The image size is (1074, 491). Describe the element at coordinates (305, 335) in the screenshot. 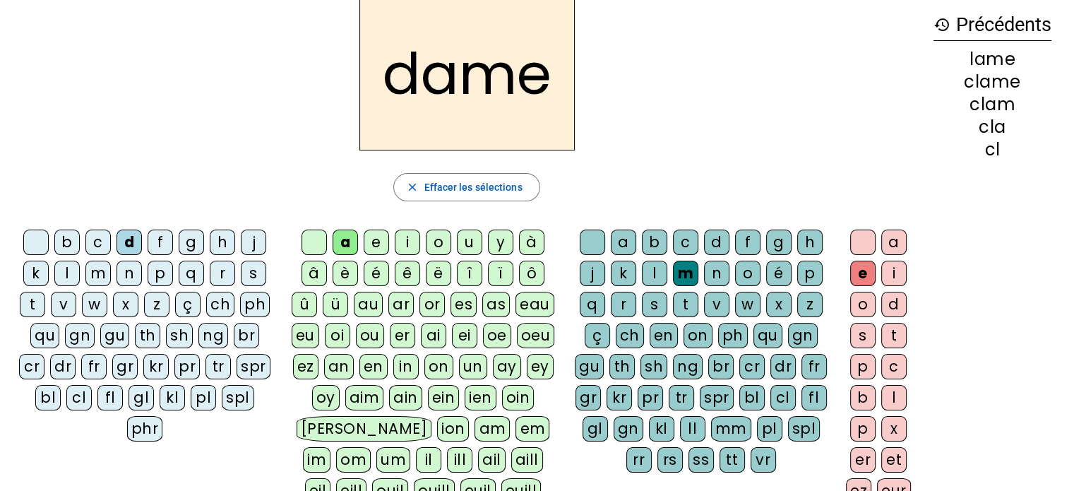

I see `div: eu` at that location.